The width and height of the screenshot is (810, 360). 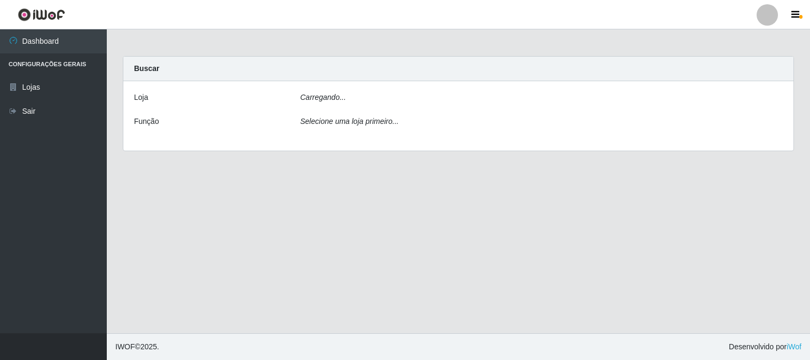 I want to click on label: Loja, so click(x=141, y=97).